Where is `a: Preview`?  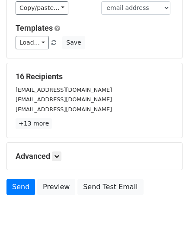 a: Preview is located at coordinates (56, 187).